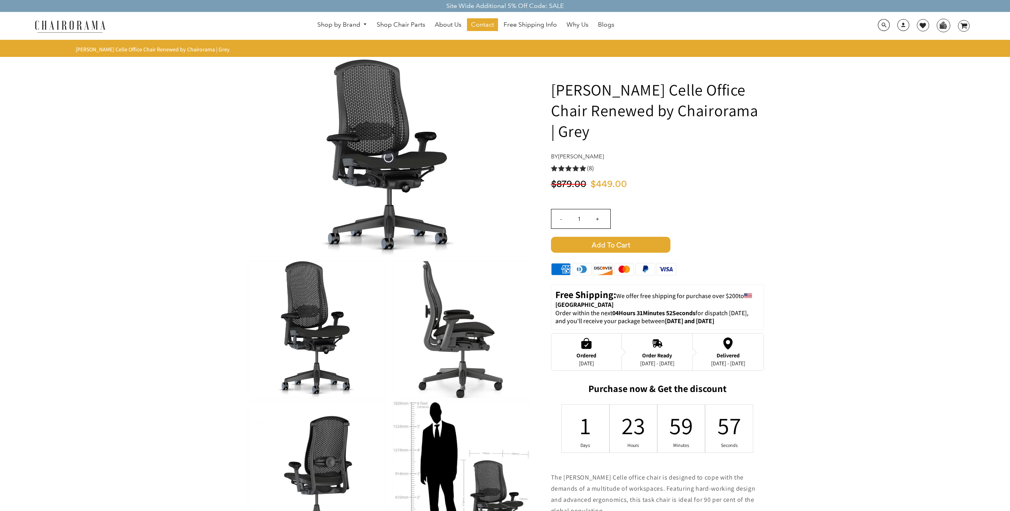  Describe the element at coordinates (586, 295) in the screenshot. I see `strong: Free Shipping:` at that location.